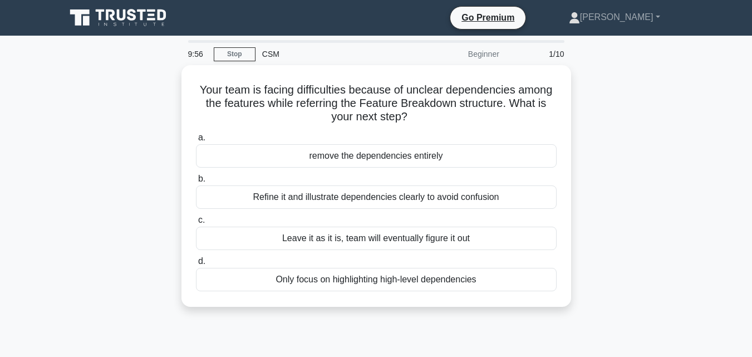  What do you see at coordinates (377, 104) in the screenshot?
I see `h5: Your team is facing difficulties because of unclear dependencies among the features while referri...` at bounding box center [377, 104].